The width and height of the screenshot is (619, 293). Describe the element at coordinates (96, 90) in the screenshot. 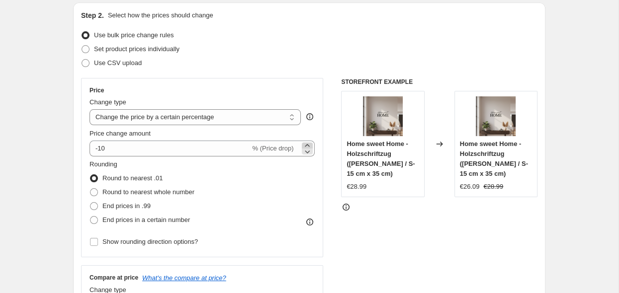

I see `h3: Price` at that location.